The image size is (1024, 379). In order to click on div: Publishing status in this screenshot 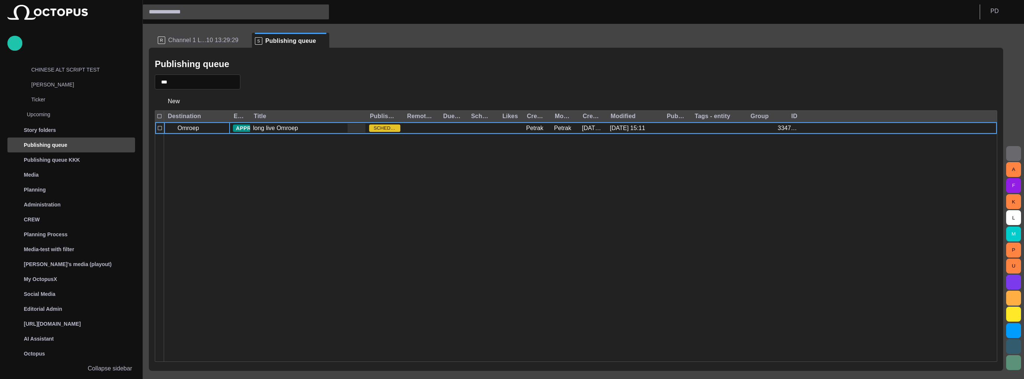, I will do `click(384, 116)`.